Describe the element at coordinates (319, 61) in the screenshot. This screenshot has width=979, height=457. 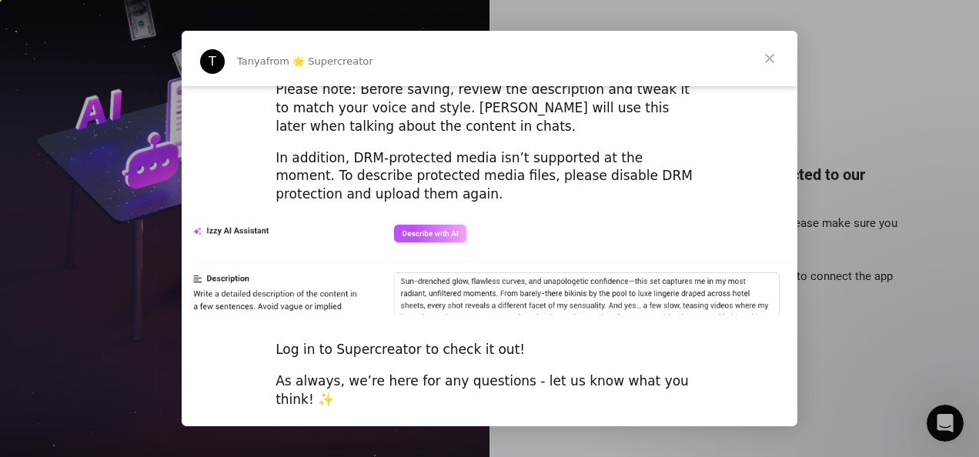
I see `span: from 🌟 Supercreator` at that location.